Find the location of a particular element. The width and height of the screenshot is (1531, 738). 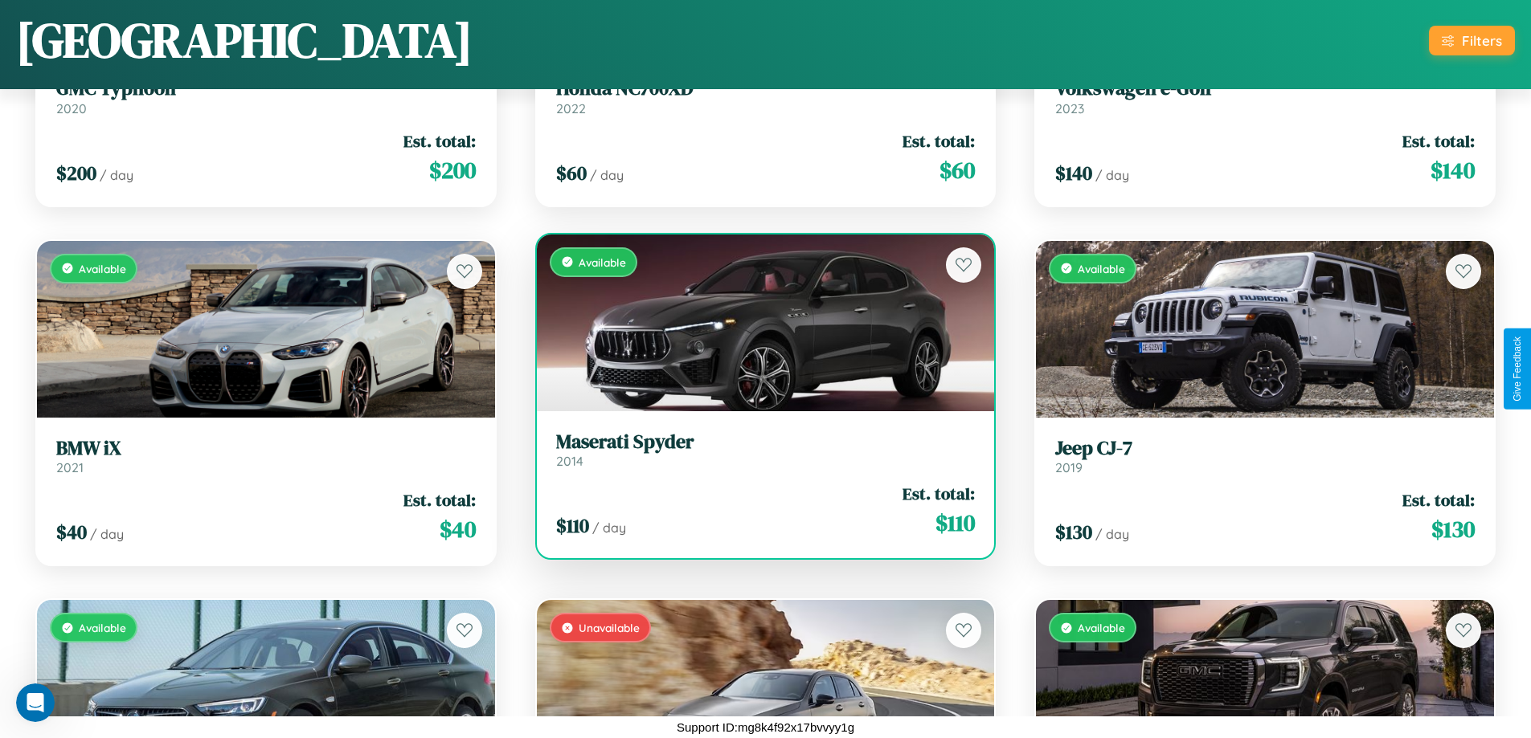

a: BMW iX2021 is located at coordinates (266, 456).